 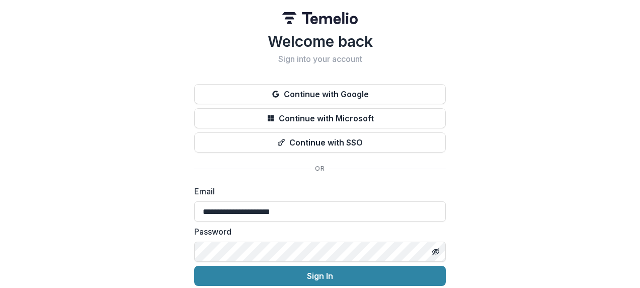 What do you see at coordinates (320, 59) in the screenshot?
I see `h2: Sign into your account` at bounding box center [320, 59].